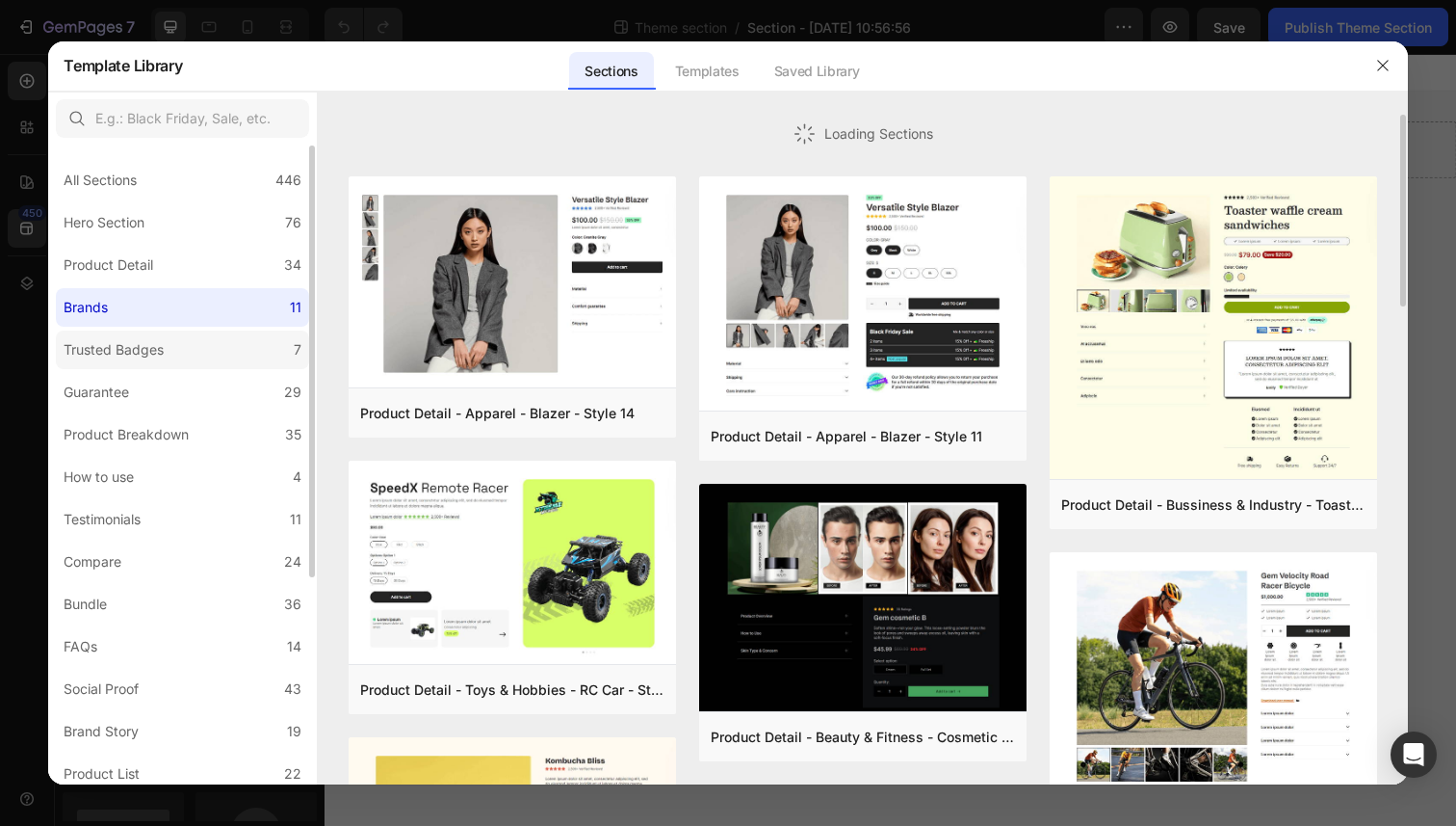 The height and width of the screenshot is (826, 1456). I want to click on div: Sections, so click(610, 72).